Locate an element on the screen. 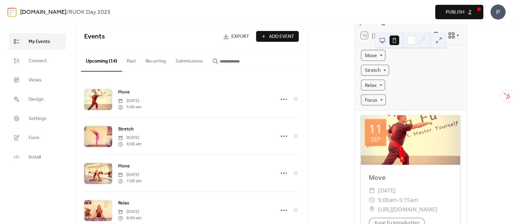 This screenshot has height=224, width=513. div: Sep is located at coordinates (375, 139).